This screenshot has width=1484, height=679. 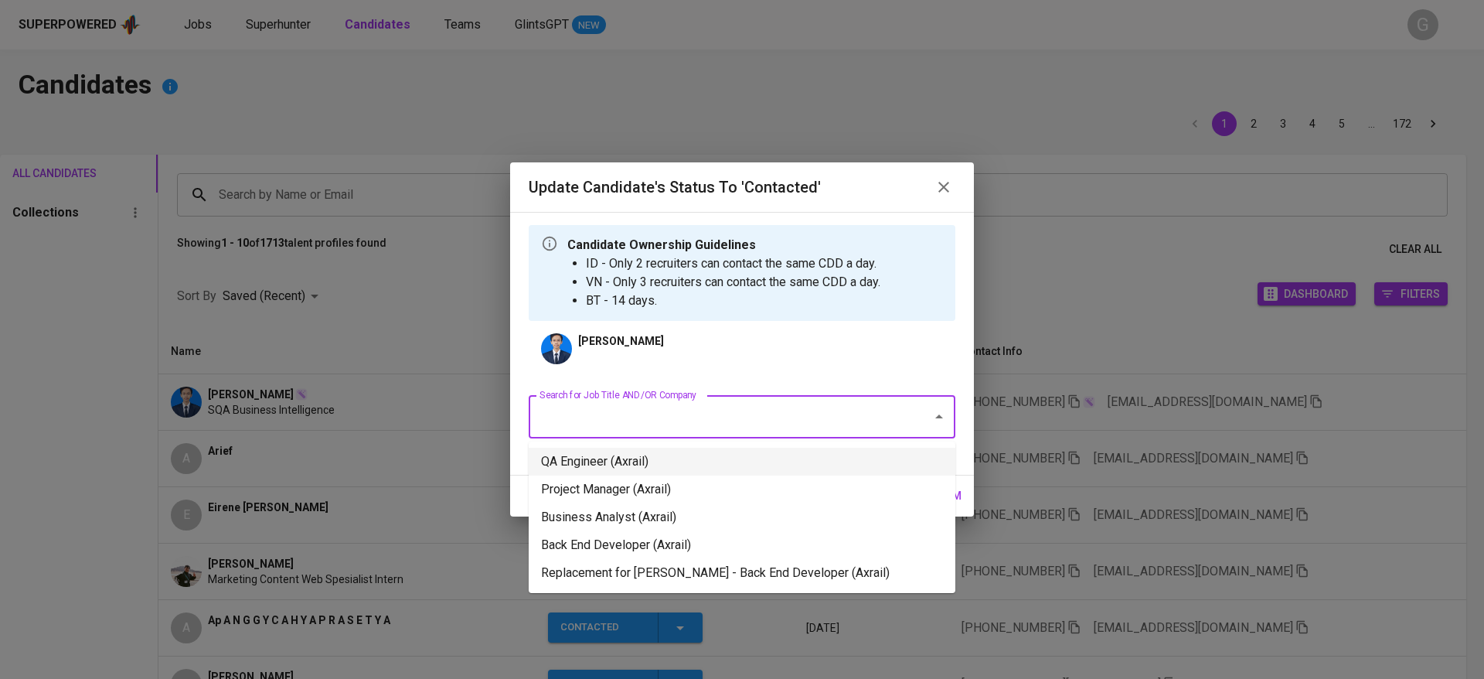 I want to click on button: Close, so click(x=939, y=417).